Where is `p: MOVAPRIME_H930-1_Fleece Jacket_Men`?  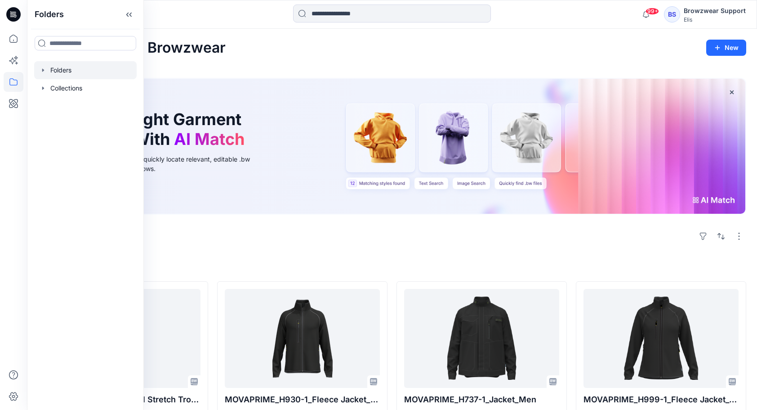 p: MOVAPRIME_H930-1_Fleece Jacket_Men is located at coordinates (302, 399).